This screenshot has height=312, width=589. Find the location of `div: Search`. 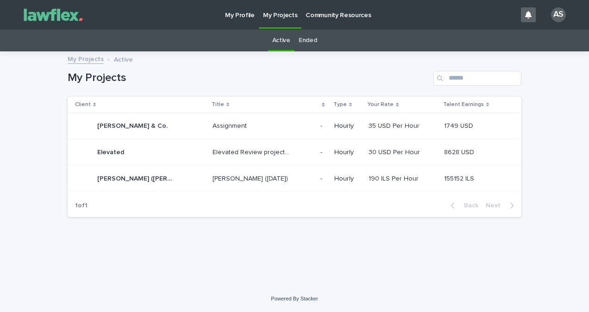

div: Search is located at coordinates (477, 78).